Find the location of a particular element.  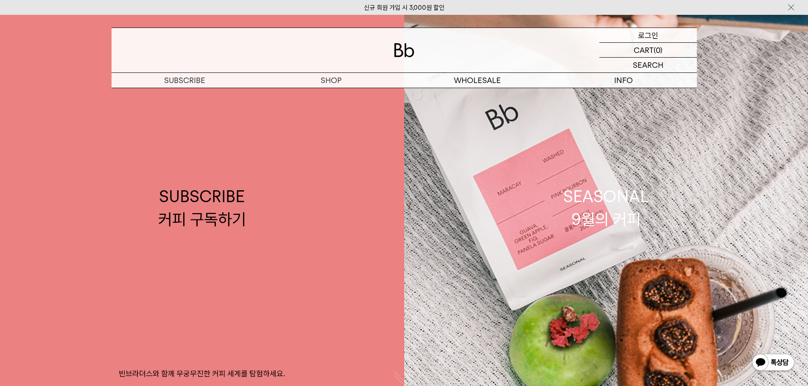

a: 로그인 is located at coordinates (648, 35).